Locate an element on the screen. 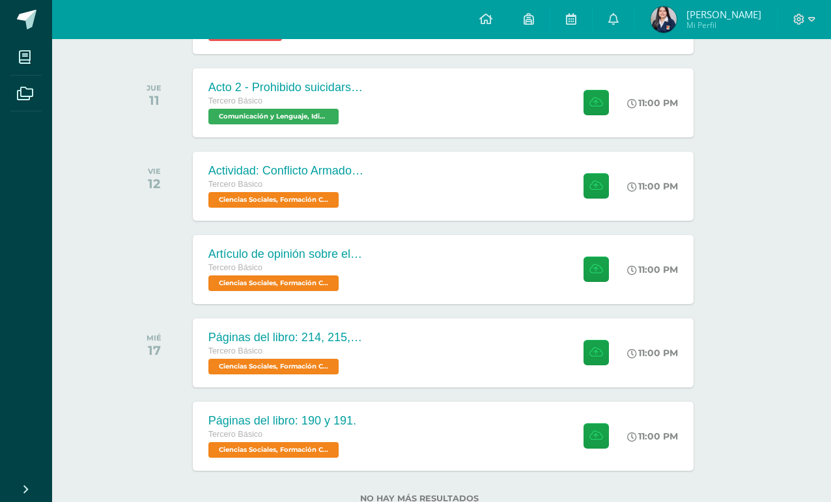  div: Páginas del libro: 190 y 191. is located at coordinates (282, 421).